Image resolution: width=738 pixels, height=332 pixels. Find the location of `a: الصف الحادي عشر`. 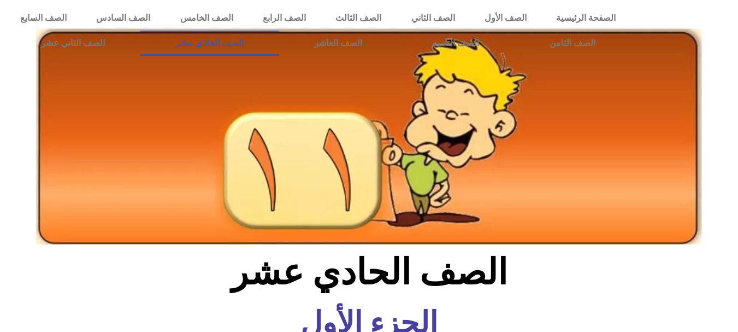

a: الصف الحادي عشر is located at coordinates (209, 43).